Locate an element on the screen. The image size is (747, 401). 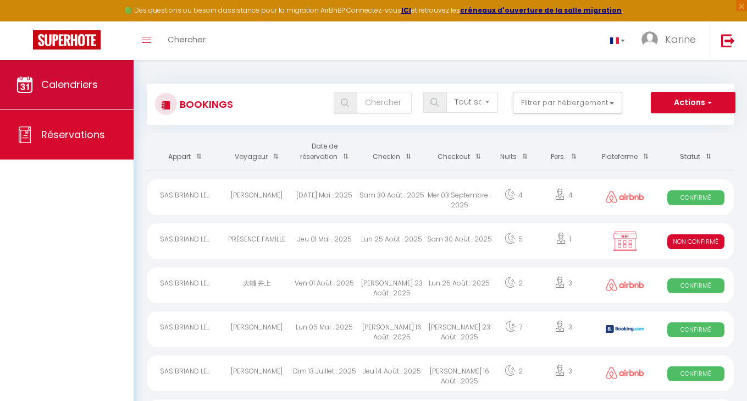
a: ... Karine is located at coordinates (671, 41).